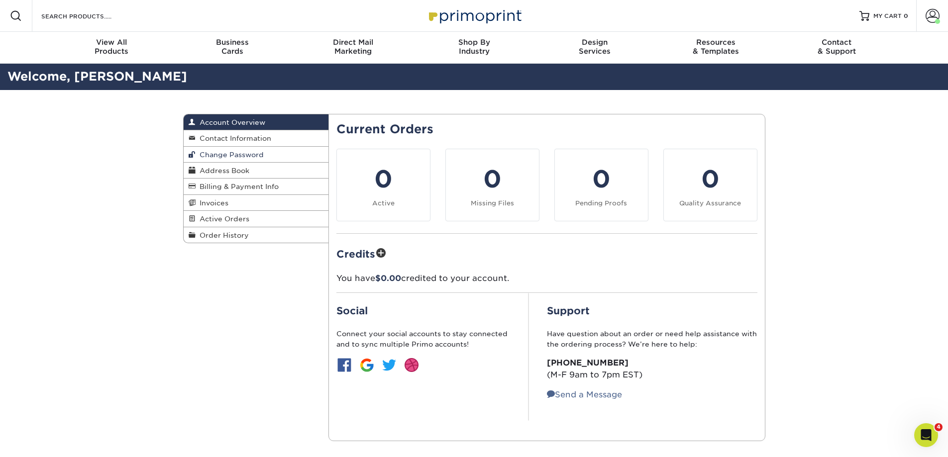 The image size is (948, 457). Describe the element at coordinates (232, 48) in the screenshot. I see `a: BusinessCards` at that location.